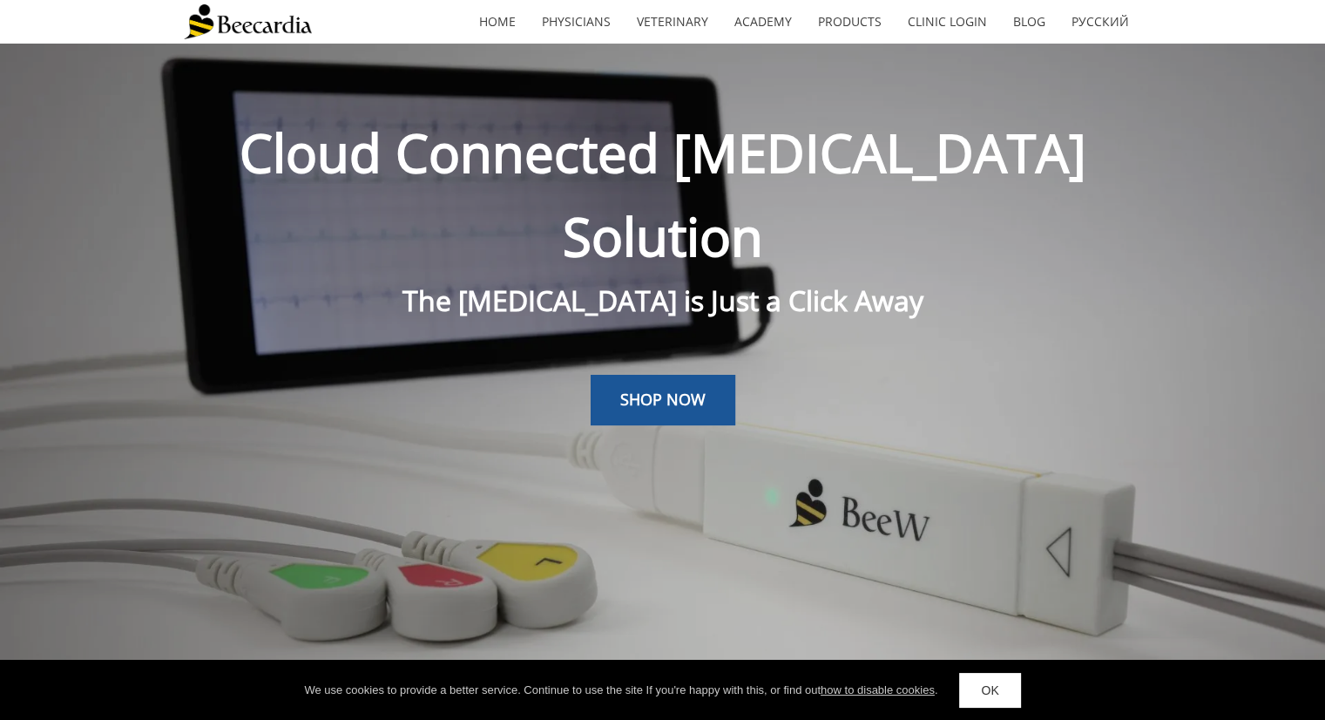 The image size is (1325, 720). I want to click on a: Clinic Login, so click(947, 22).